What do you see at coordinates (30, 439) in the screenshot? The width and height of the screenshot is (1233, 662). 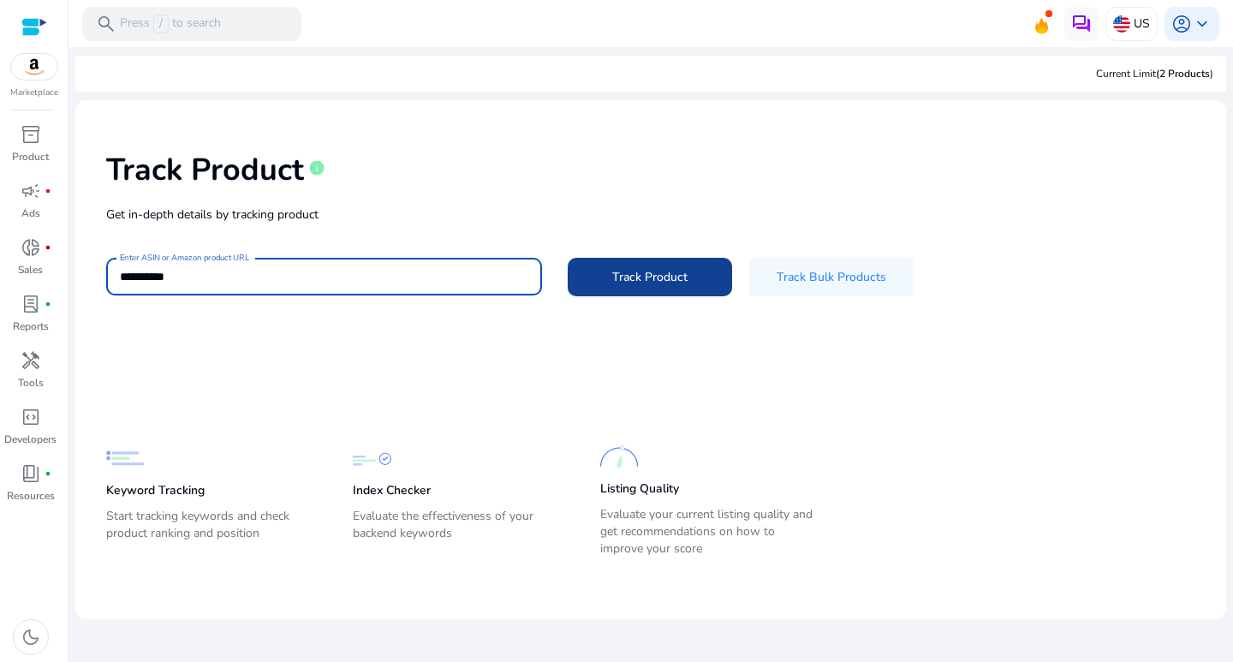 I see `p: Developers` at bounding box center [30, 439].